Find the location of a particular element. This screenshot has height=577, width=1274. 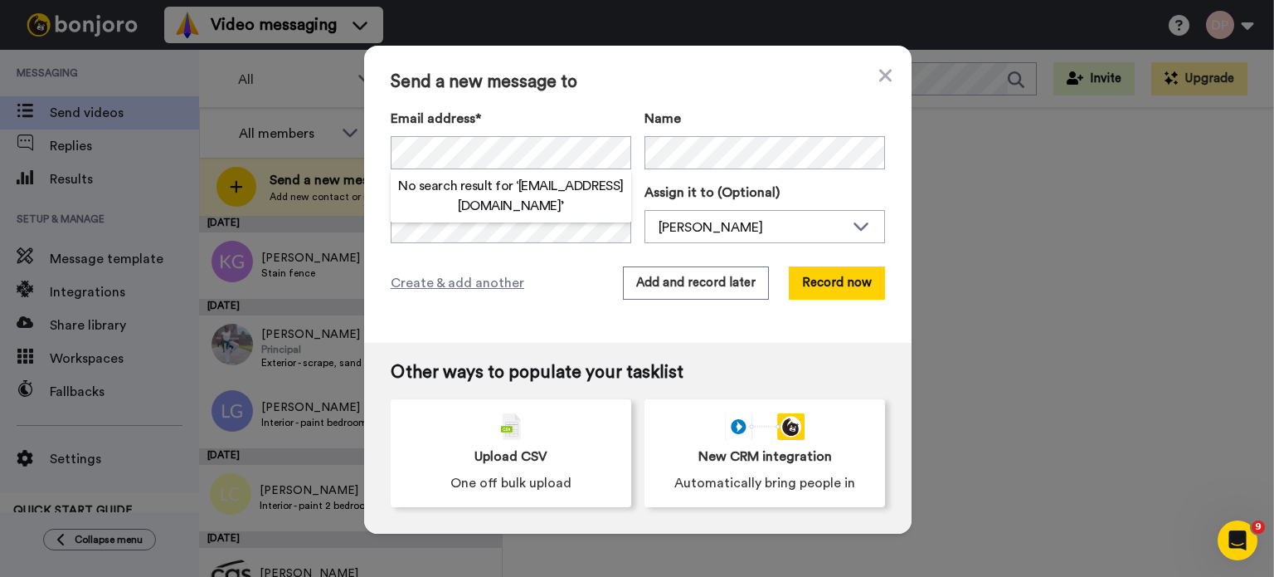

span: Create & add another is located at coordinates (457, 283).